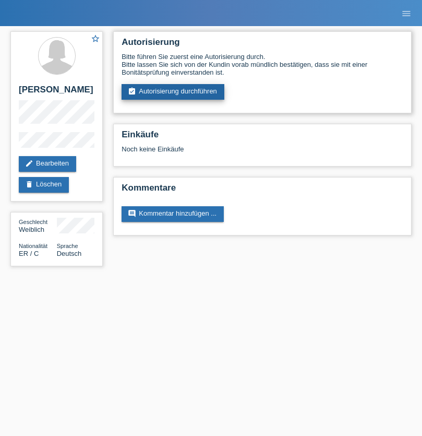 The height and width of the screenshot is (436, 422). What do you see at coordinates (69, 253) in the screenshot?
I see `span: Deutsch` at bounding box center [69, 253].